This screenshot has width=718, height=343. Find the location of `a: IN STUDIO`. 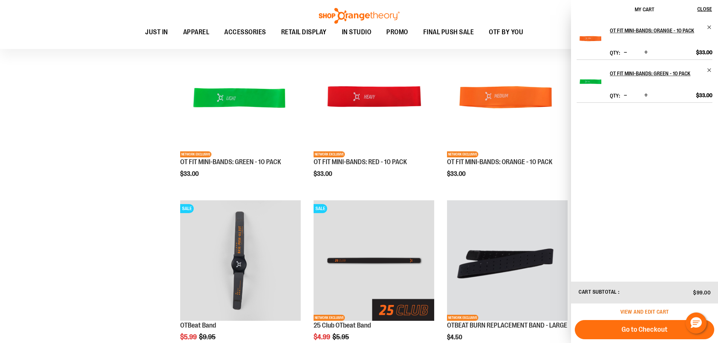

a: IN STUDIO is located at coordinates (356, 32).